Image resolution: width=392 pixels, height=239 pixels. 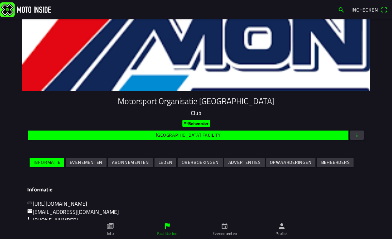 I want to click on ion-button: Beheerders, so click(x=335, y=162).